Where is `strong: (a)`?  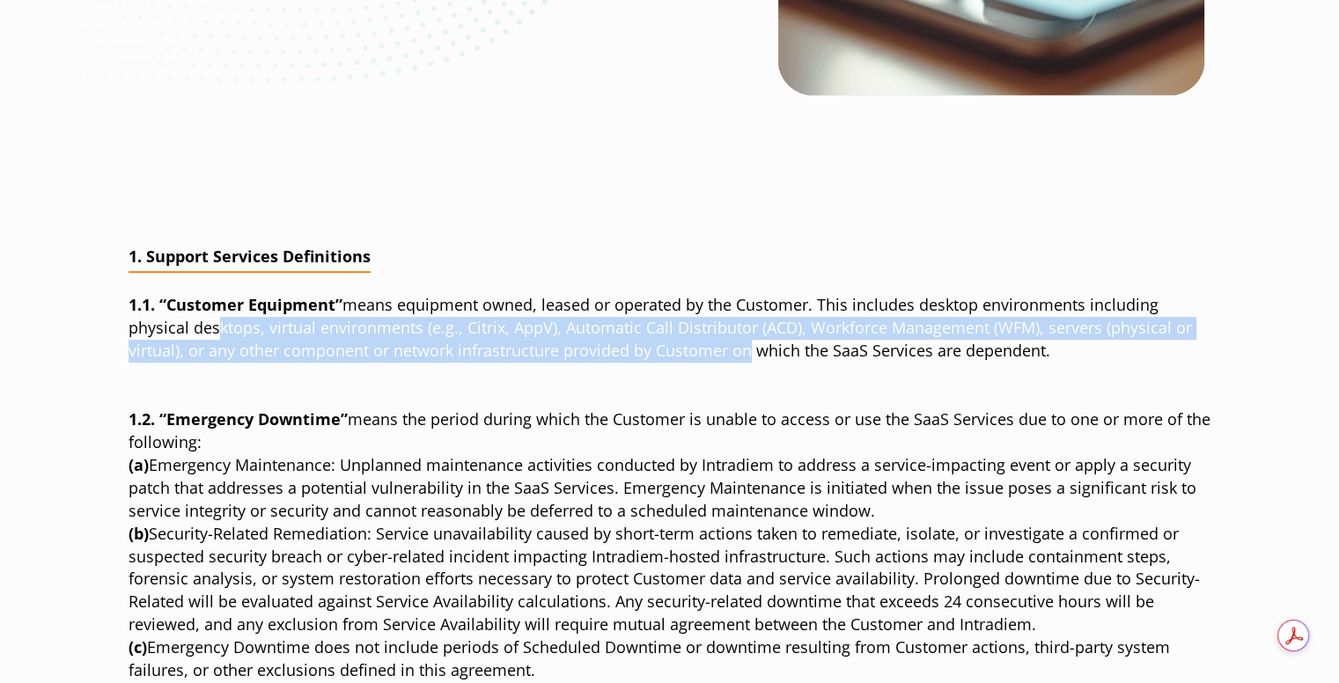
strong: (a) is located at coordinates (138, 465).